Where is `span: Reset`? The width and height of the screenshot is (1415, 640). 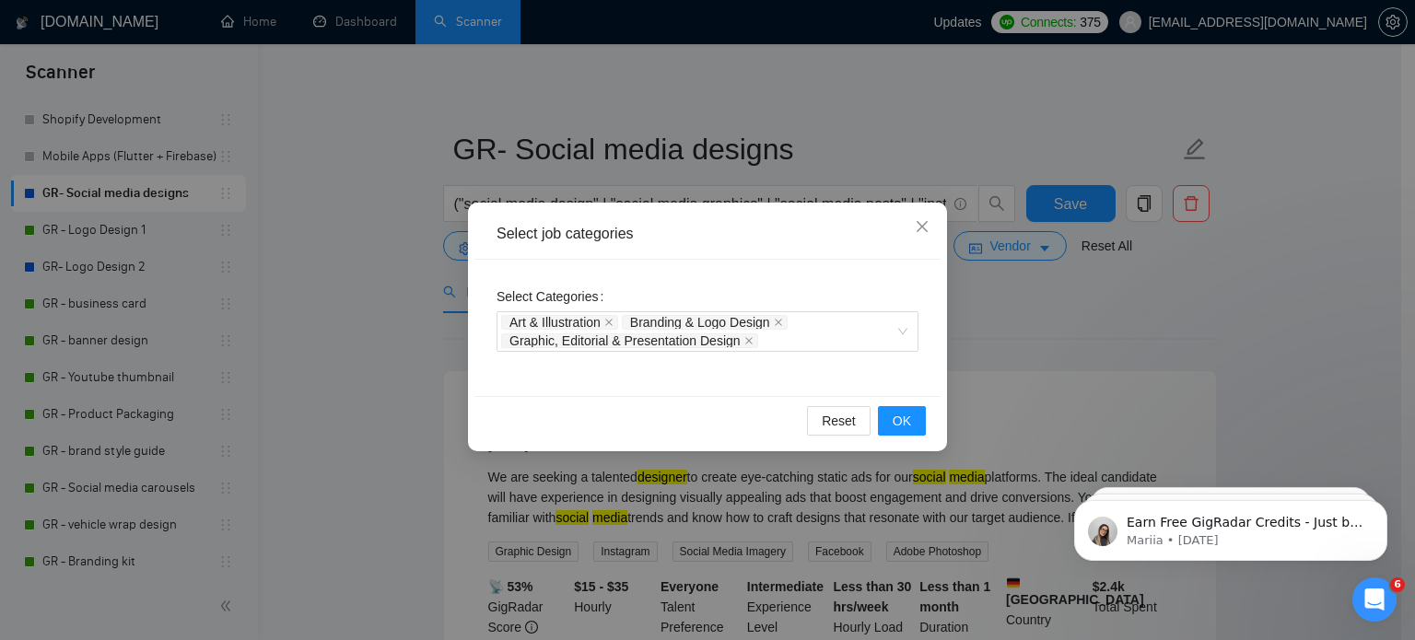 span: Reset is located at coordinates (838, 421).